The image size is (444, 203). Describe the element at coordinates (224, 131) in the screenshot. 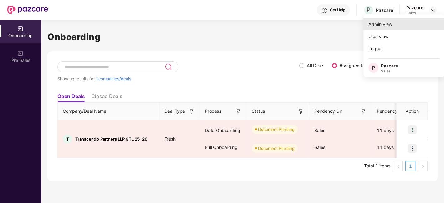

I see `div: Data Onboarding` at that location.